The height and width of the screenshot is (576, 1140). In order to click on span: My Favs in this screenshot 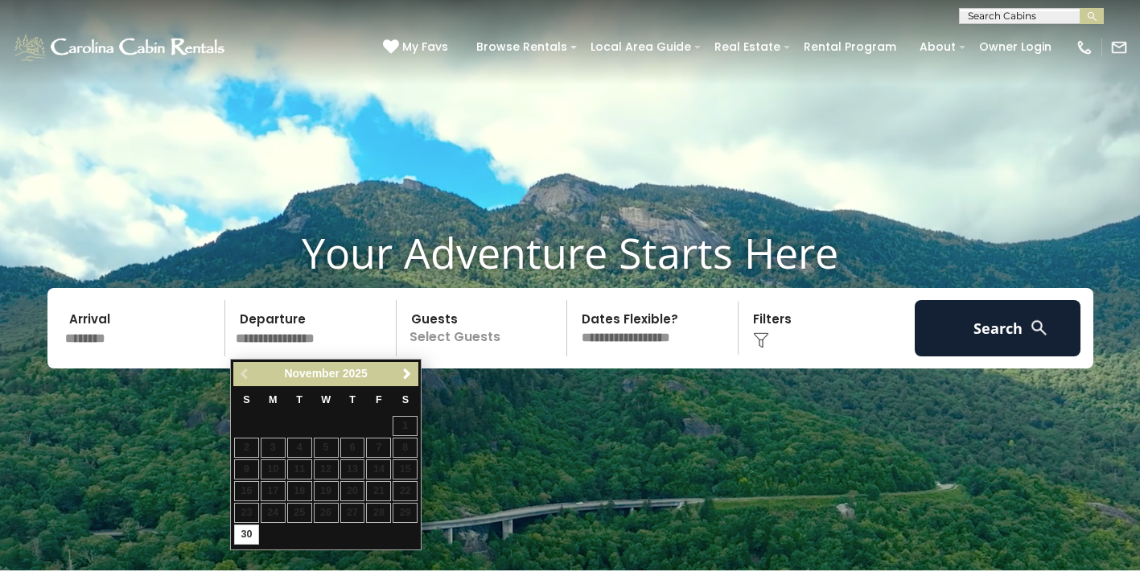, I will do `click(425, 47)`.